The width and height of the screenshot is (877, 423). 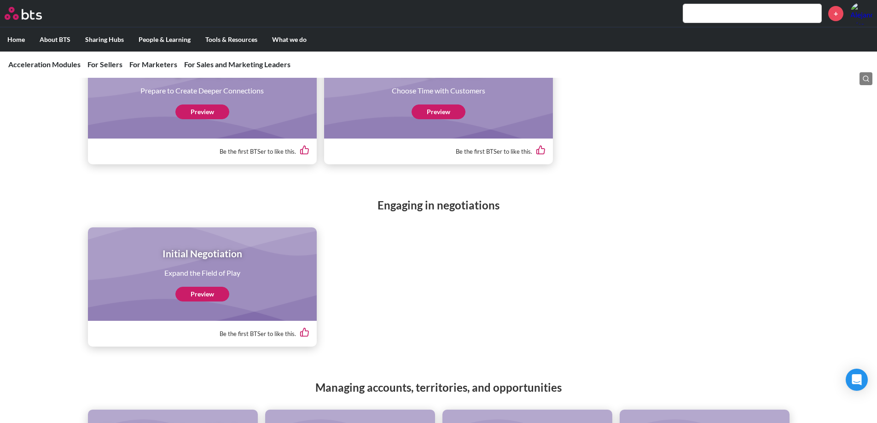 What do you see at coordinates (23, 13) in the screenshot?
I see `img: BTS Logo` at bounding box center [23, 13].